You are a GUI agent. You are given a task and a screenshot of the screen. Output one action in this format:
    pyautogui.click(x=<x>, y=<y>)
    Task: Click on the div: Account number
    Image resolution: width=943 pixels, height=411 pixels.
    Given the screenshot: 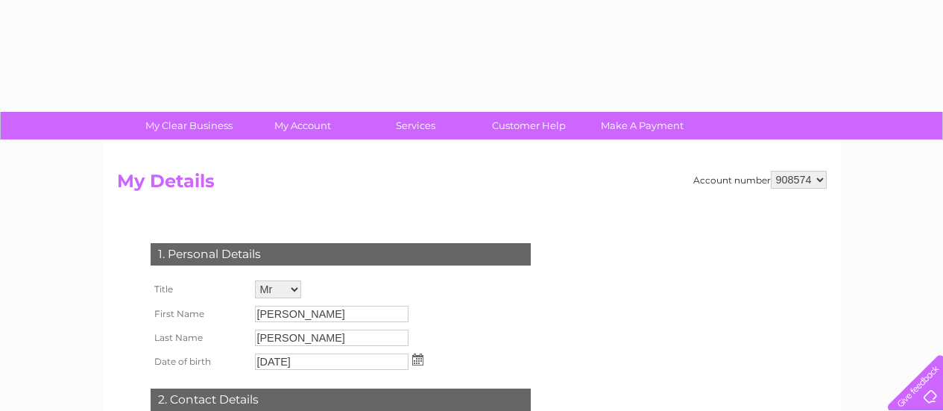 What is the action you would take?
    pyautogui.click(x=760, y=180)
    